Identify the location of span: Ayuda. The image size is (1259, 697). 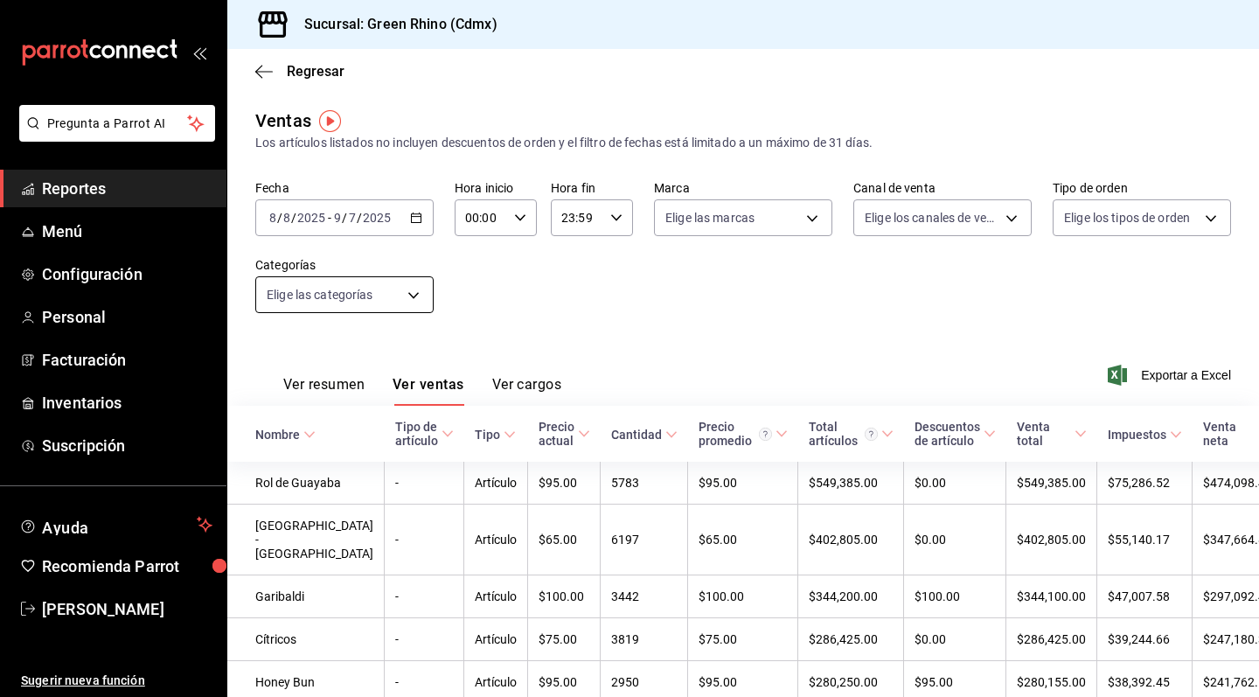
(115, 525).